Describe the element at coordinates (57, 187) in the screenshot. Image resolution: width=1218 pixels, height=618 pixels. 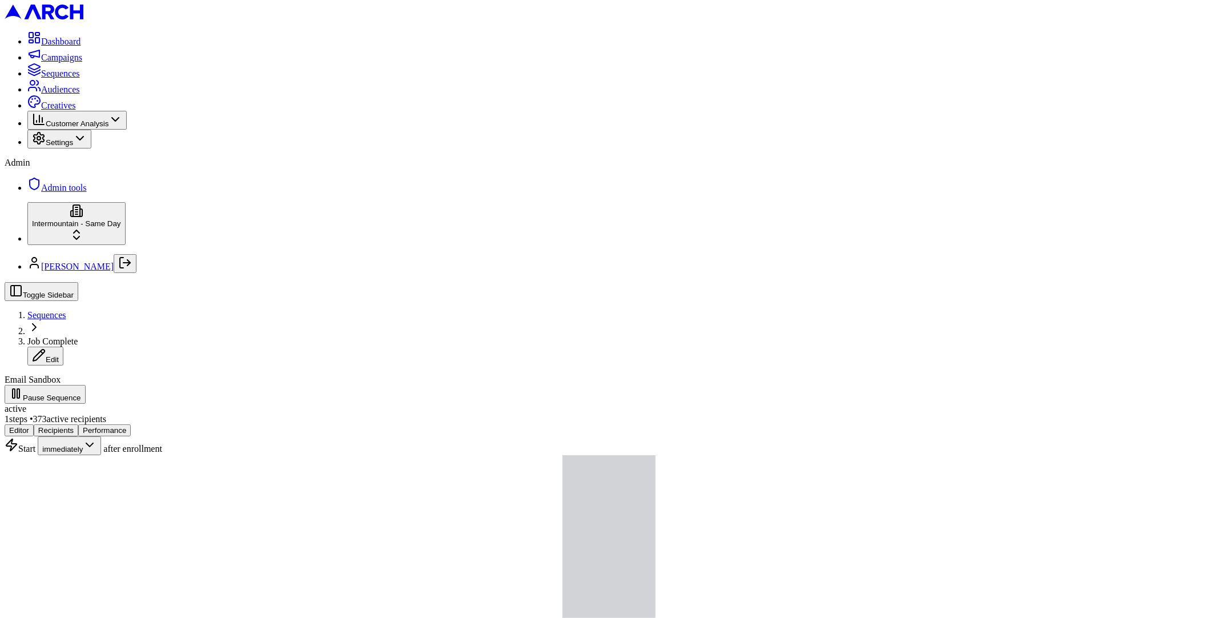
I see `a: Admin tools` at that location.